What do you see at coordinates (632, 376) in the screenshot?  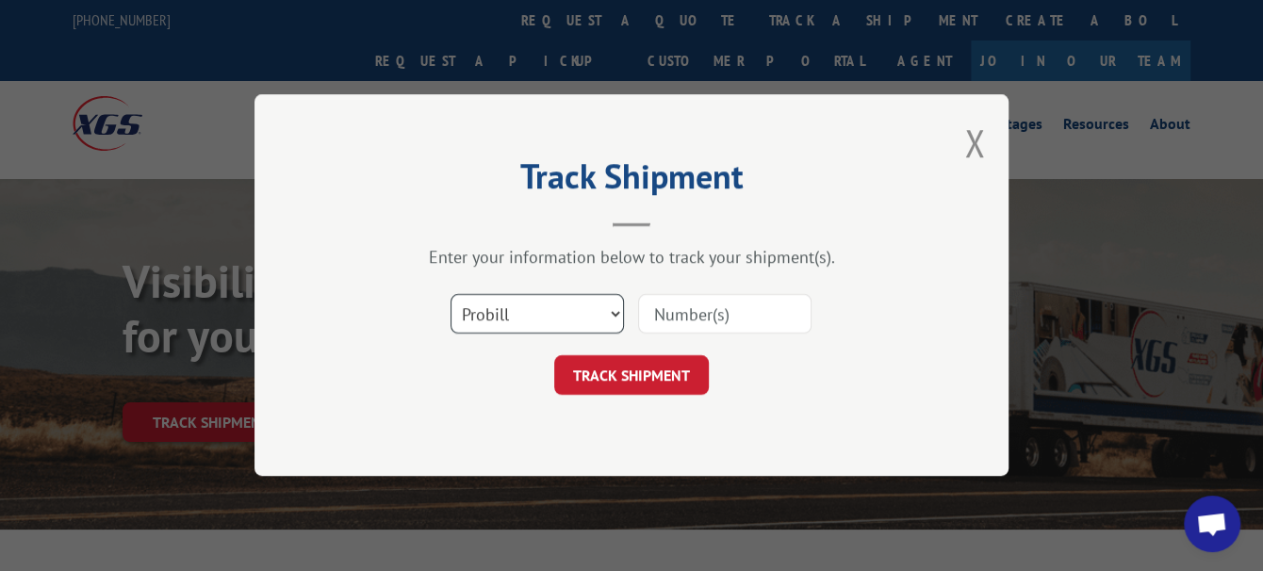 I see `button: TRACK SHIPMENT` at bounding box center [632, 376].